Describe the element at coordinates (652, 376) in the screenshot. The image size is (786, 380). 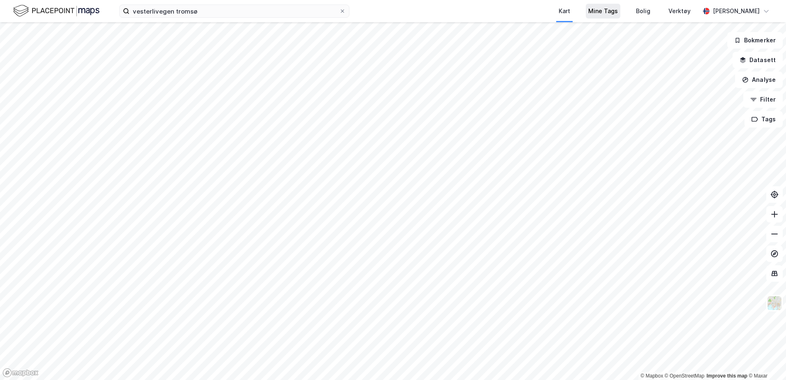
I see `a: Mapbox` at that location.